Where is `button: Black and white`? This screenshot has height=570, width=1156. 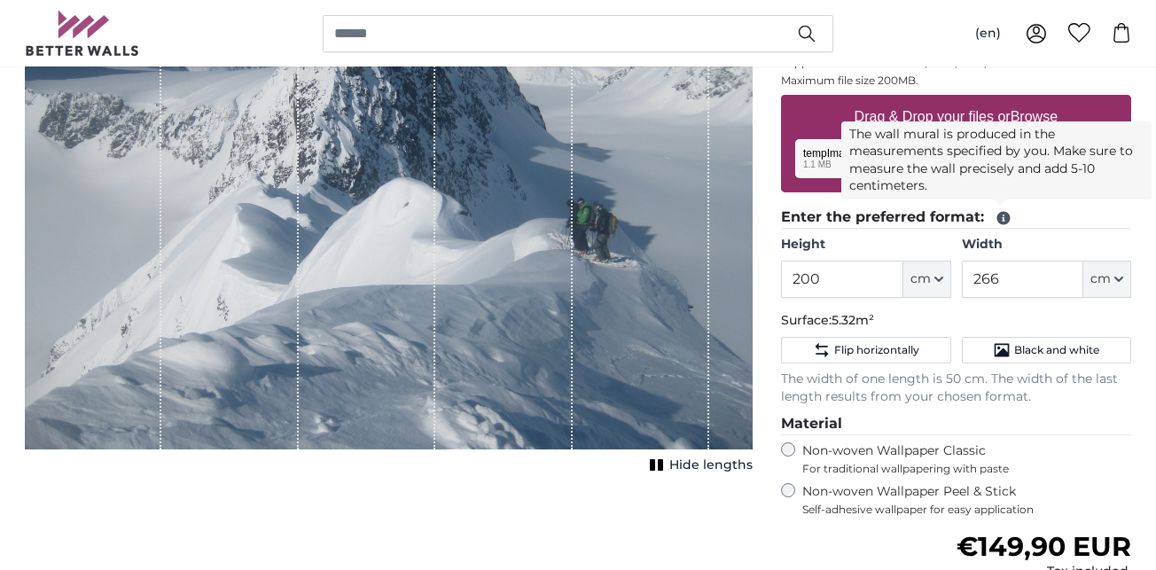
button: Black and white is located at coordinates (1046, 350).